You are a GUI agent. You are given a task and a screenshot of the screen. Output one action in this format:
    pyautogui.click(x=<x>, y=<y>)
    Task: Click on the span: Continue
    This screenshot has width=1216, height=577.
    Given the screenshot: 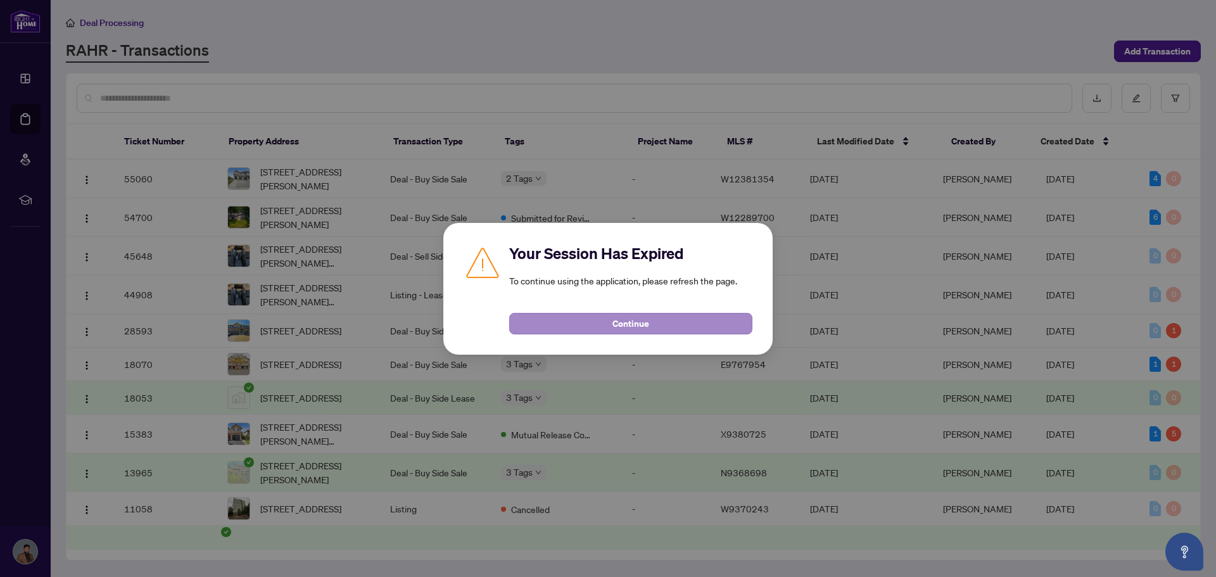 What is the action you would take?
    pyautogui.click(x=631, y=324)
    